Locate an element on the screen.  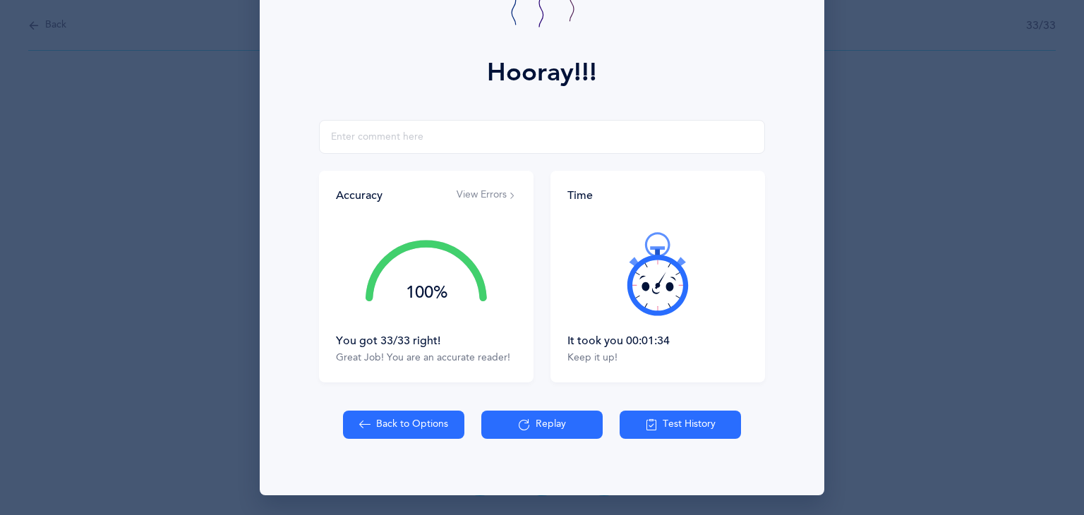
button: Back to Options is located at coordinates (404, 425).